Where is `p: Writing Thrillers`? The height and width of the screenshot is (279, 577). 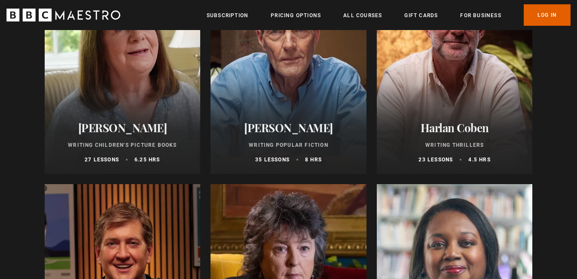 p: Writing Thrillers is located at coordinates (455, 145).